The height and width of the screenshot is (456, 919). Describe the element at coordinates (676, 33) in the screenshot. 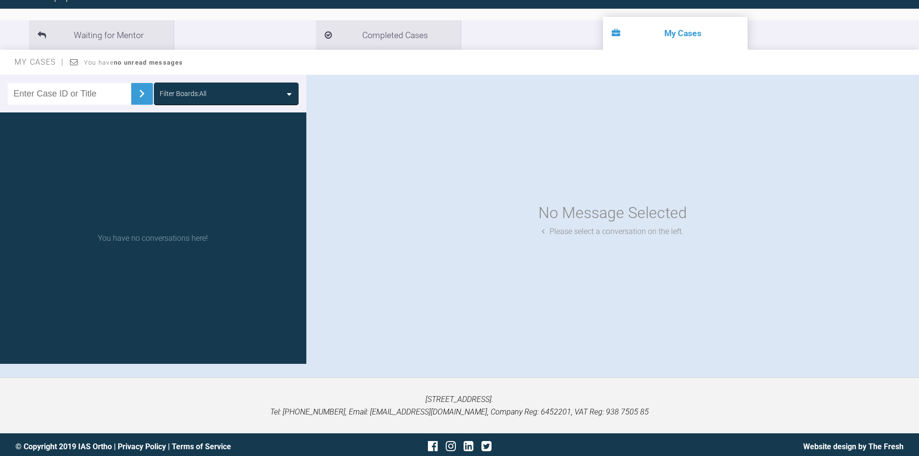

I see `li: My Cases` at that location.